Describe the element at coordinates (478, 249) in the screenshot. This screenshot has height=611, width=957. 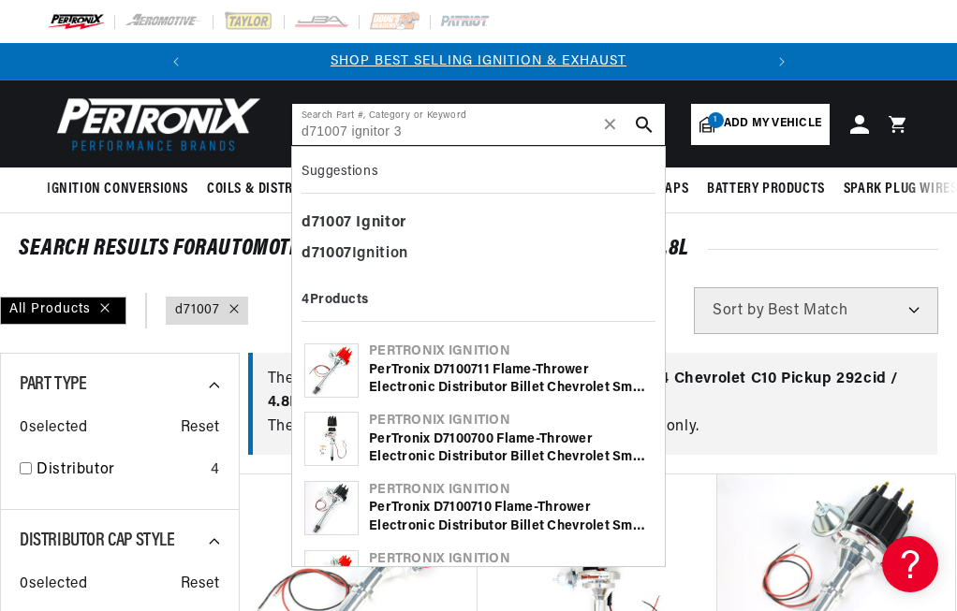
I see `div: SEARCH RESULTS FOR Automotive 1964 Chevrolet C10 Pickup 292cid / 4.8L` at that location.